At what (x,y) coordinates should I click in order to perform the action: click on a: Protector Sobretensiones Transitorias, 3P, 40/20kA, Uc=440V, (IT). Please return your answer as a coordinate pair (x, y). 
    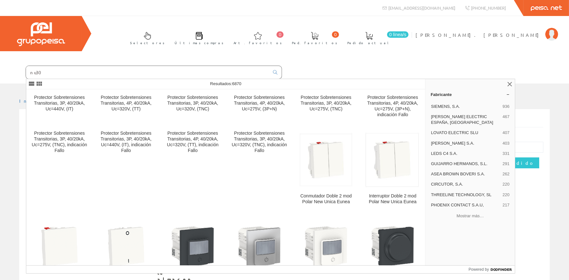
    Looking at the image, I should click on (59, 107).